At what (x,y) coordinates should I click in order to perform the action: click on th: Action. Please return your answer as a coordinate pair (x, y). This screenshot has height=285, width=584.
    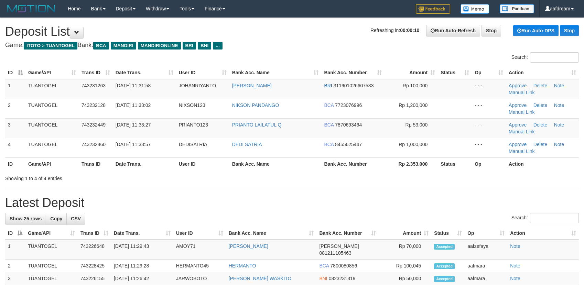
    Looking at the image, I should click on (542, 164).